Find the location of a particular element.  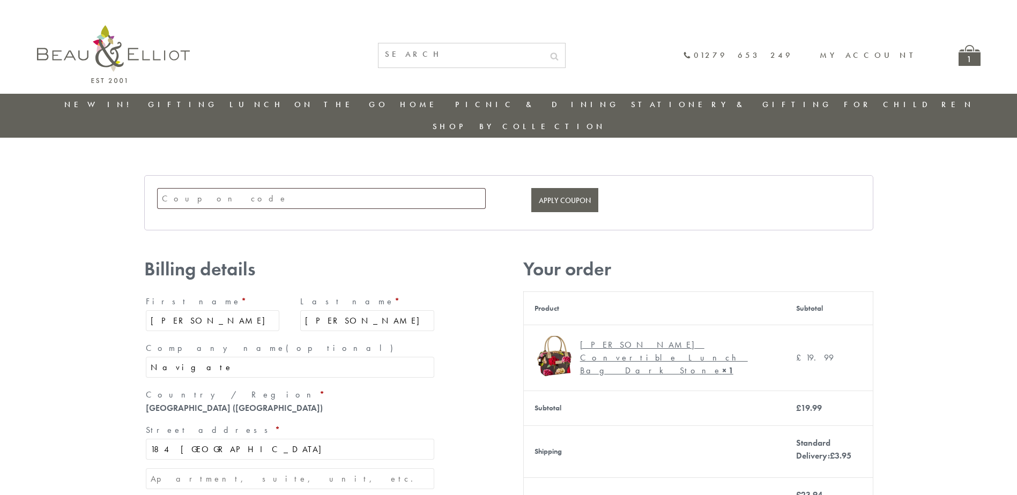

label: Last name is located at coordinates (367, 302).